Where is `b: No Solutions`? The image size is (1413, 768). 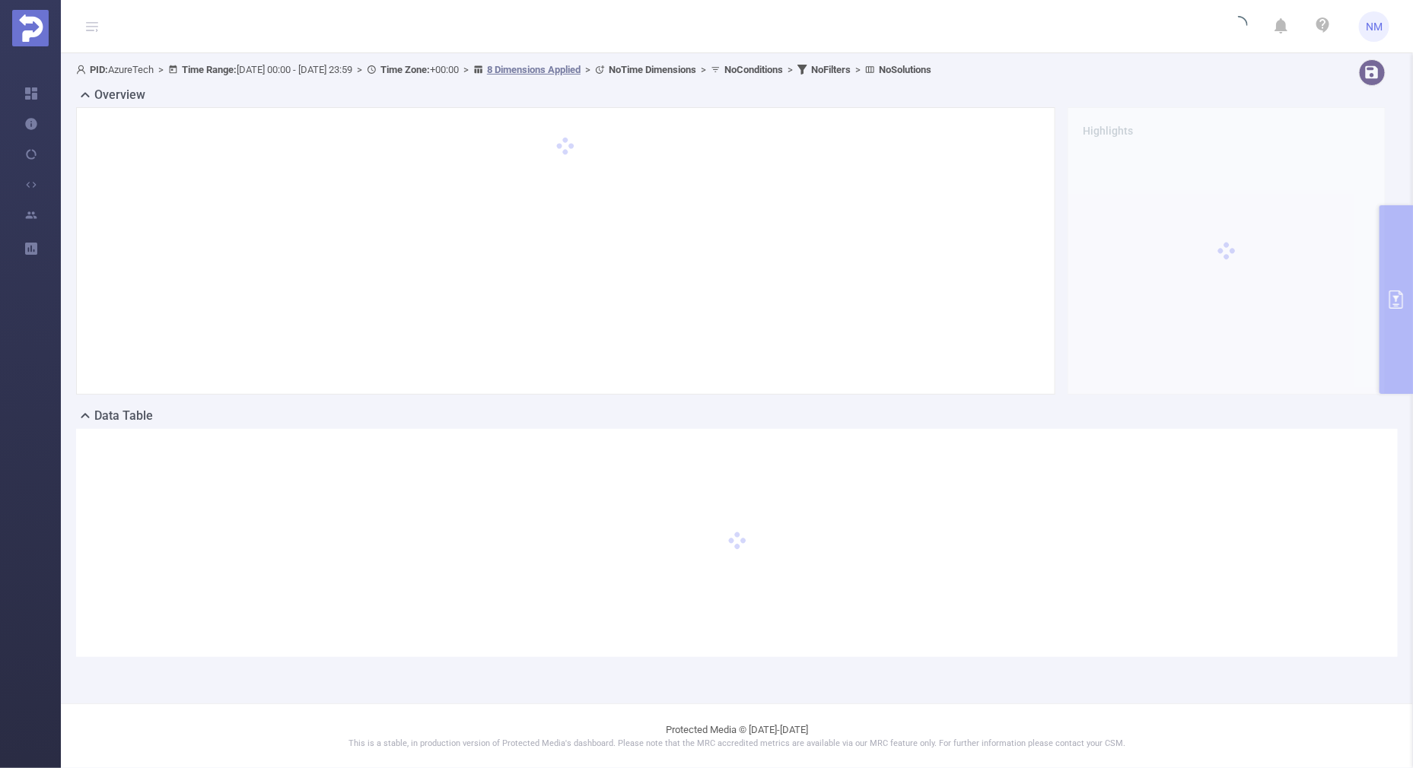
b: No Solutions is located at coordinates (905, 69).